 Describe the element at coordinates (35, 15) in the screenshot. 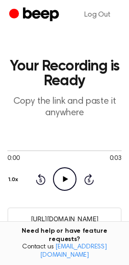

I see `a: Beep` at that location.